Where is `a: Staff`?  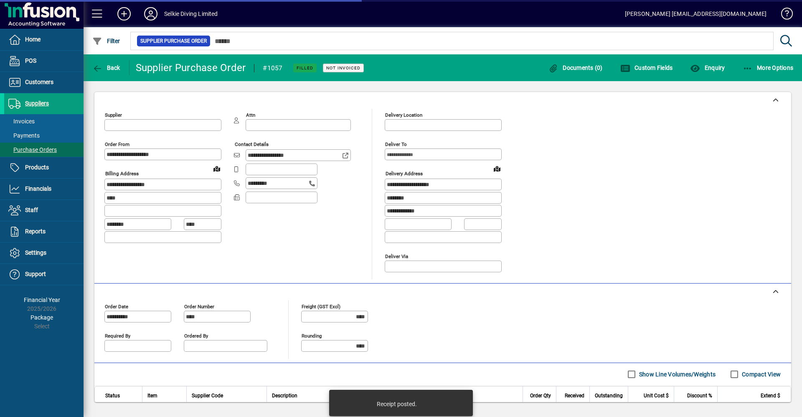
a: Staff is located at coordinates (44, 210).